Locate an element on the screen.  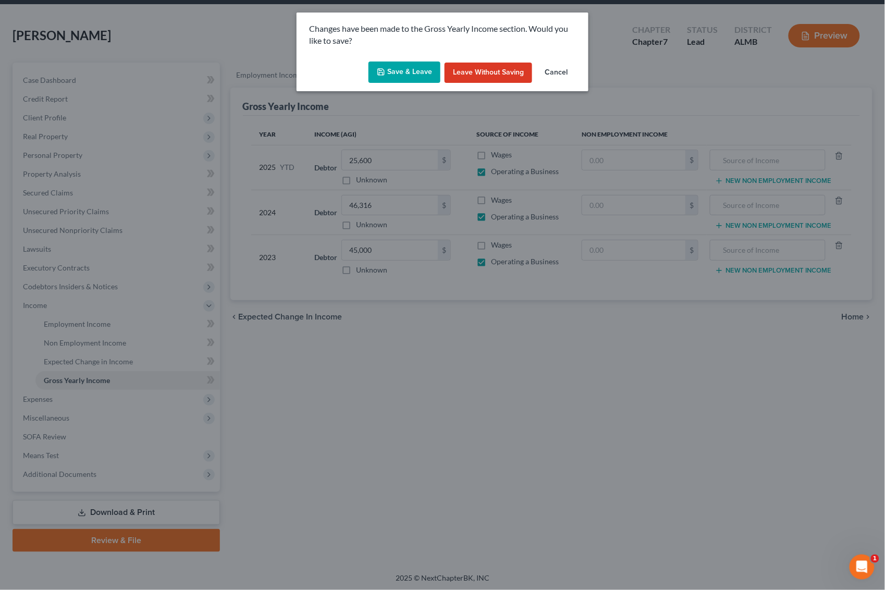
p: Changes have been made to the Gross Yearly Income section. Would you like to save? is located at coordinates (443, 35).